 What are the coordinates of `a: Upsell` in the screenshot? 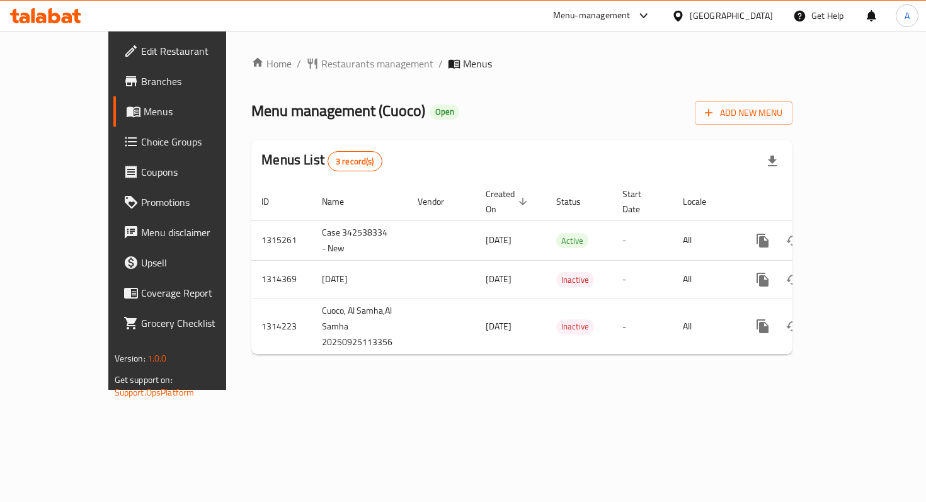 It's located at (188, 263).